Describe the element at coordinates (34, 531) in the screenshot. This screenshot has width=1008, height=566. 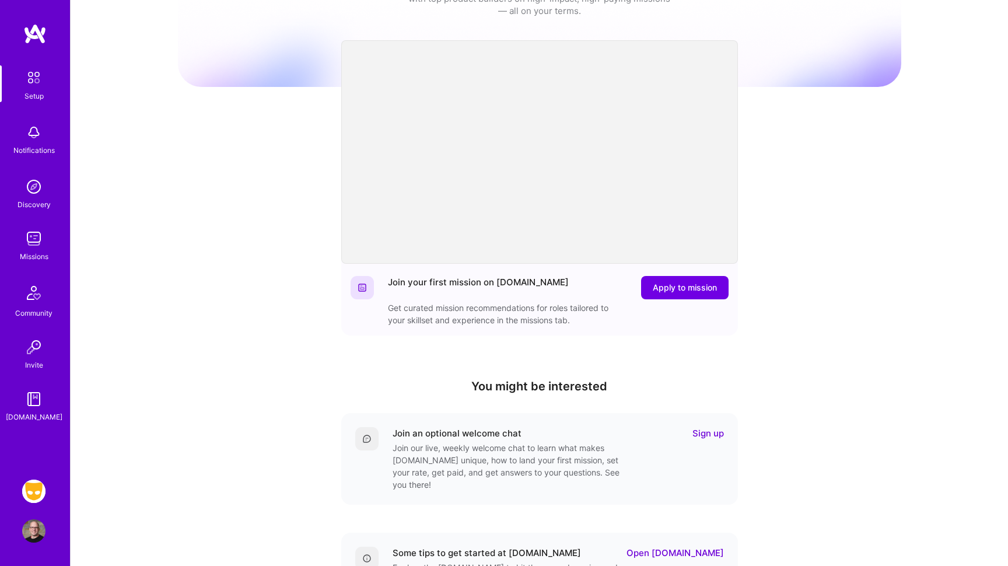
I see `img: User Avatar` at that location.